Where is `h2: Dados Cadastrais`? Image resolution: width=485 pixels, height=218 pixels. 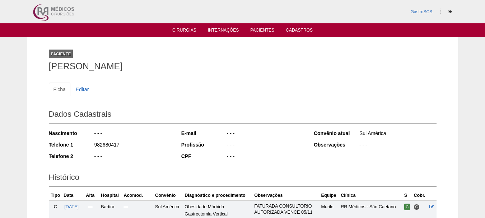 h2: Dados Cadastrais is located at coordinates (243, 115).